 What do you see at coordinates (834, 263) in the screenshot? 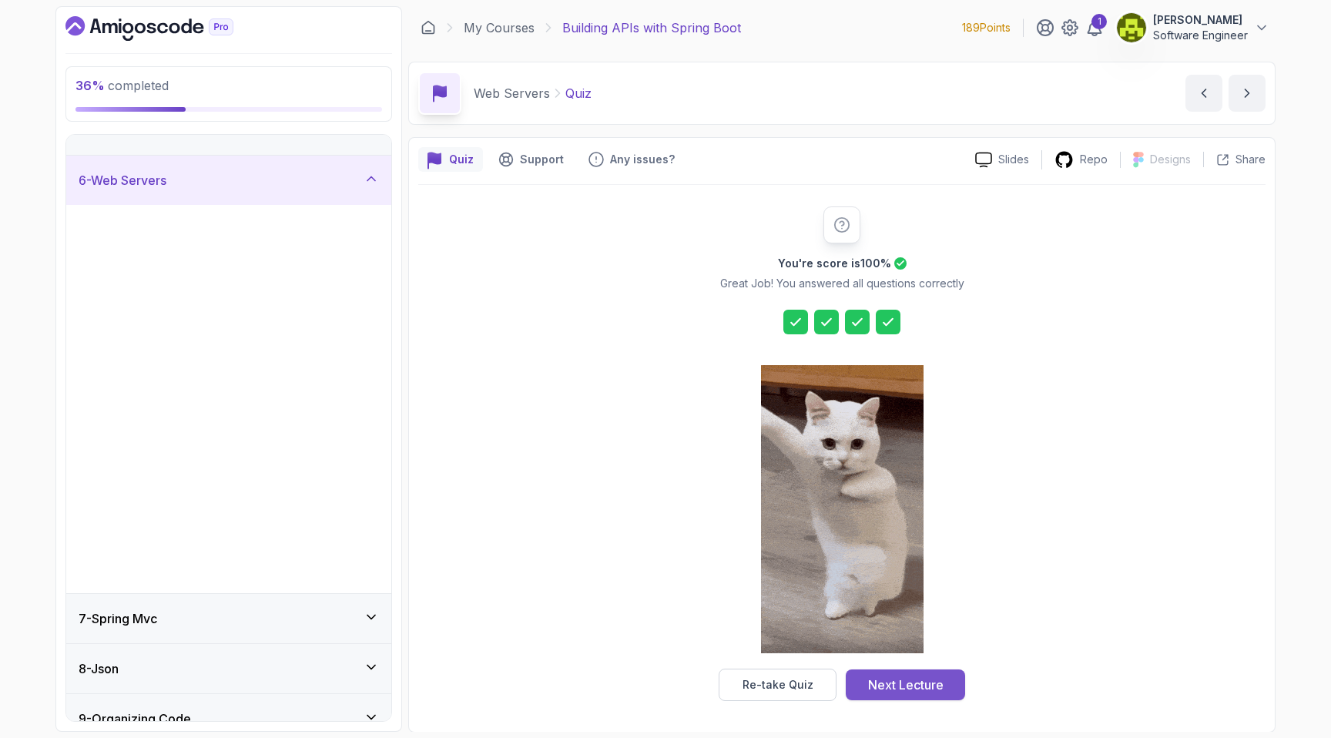
I see `h2: You're score is 100 %` at bounding box center [834, 263].